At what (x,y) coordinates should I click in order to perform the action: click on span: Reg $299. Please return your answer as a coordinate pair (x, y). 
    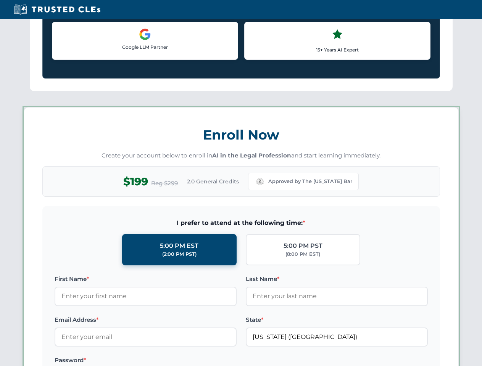
    Looking at the image, I should click on (164, 183).